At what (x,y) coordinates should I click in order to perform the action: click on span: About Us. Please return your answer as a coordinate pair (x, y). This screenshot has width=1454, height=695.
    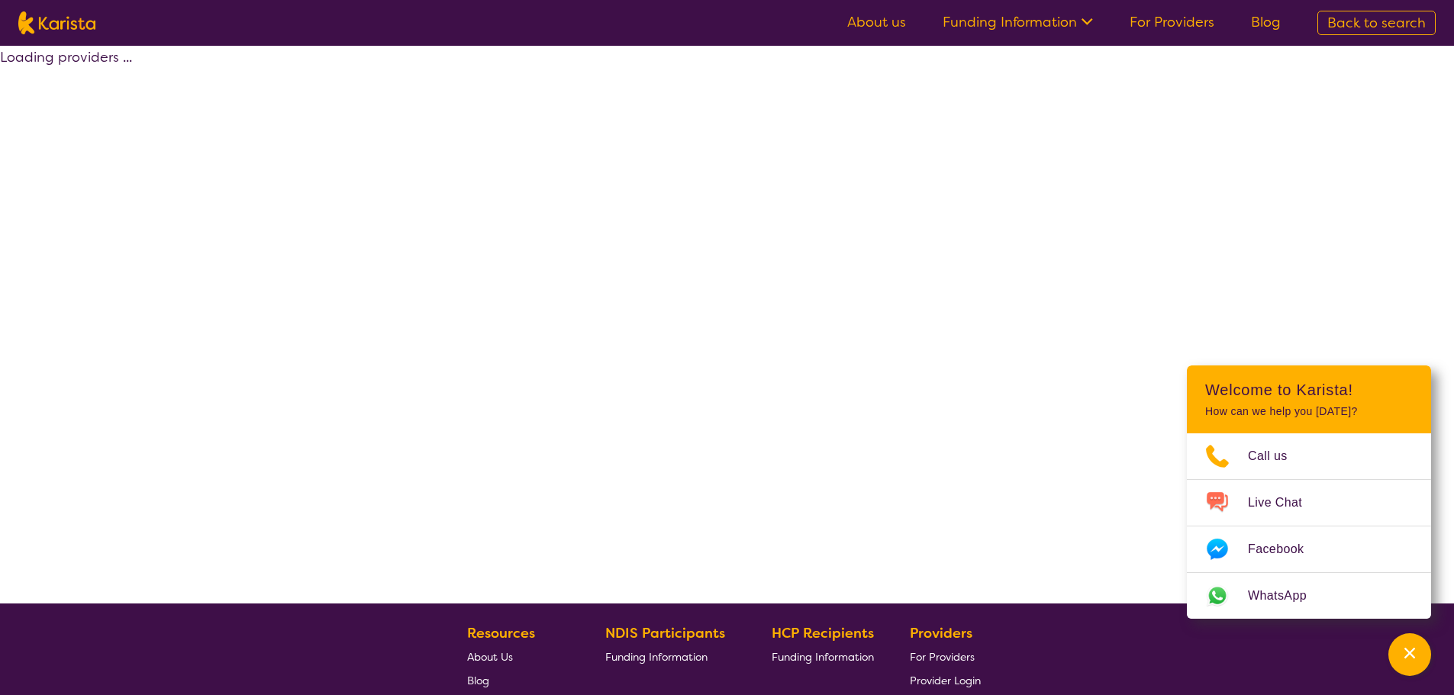
    Looking at the image, I should click on (490, 657).